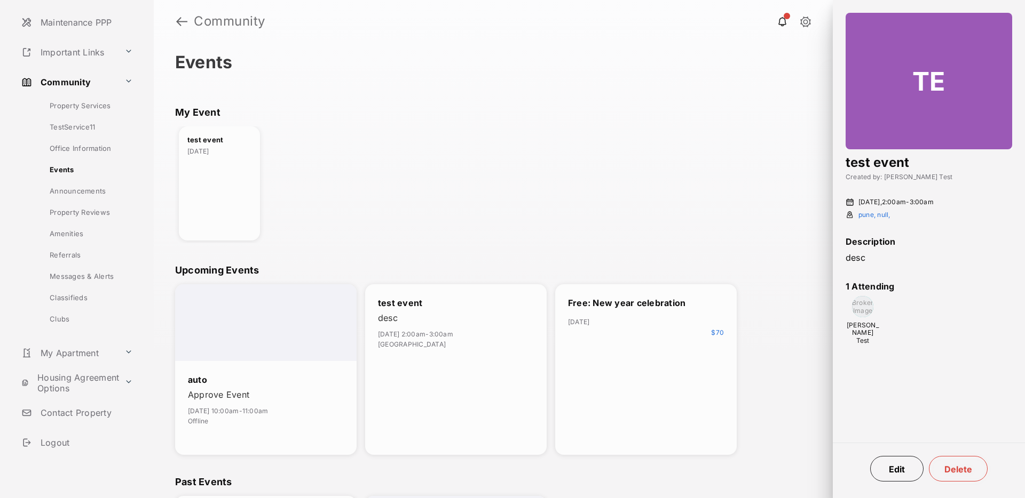 This screenshot has height=498, width=1025. I want to click on div: Free: New year celebration, so click(626, 303).